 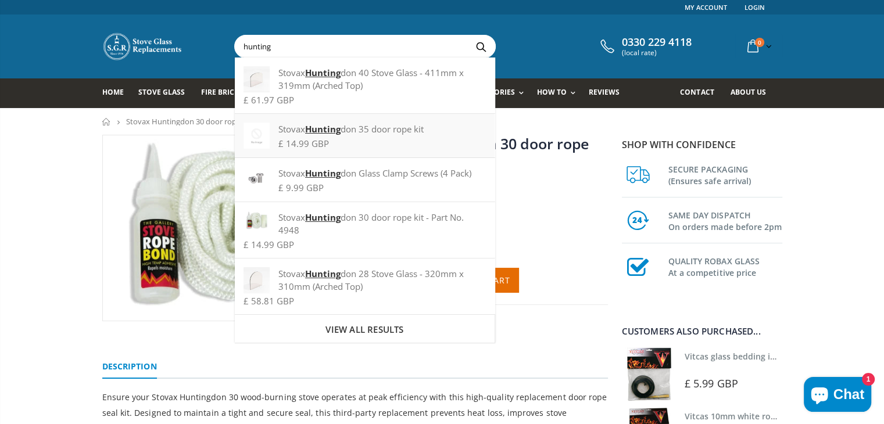 I want to click on a: Description, so click(x=130, y=367).